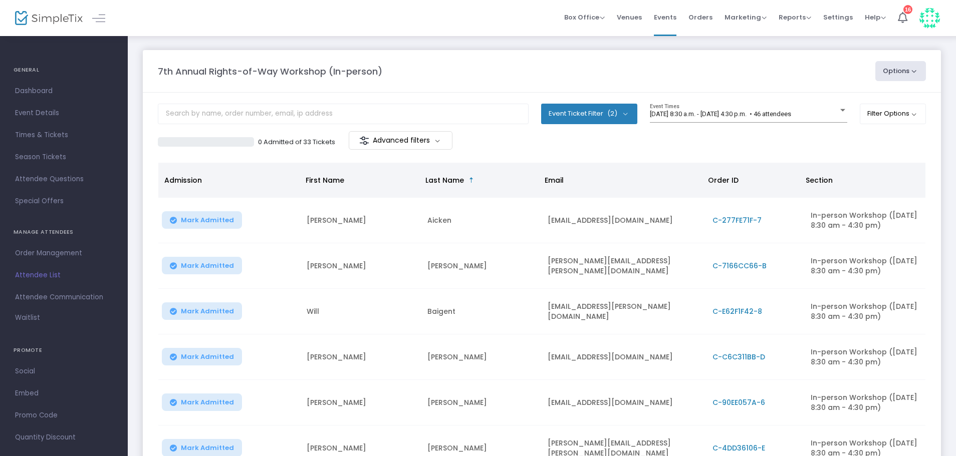 The height and width of the screenshot is (456, 956). Describe the element at coordinates (629, 17) in the screenshot. I see `span: Venues` at that location.